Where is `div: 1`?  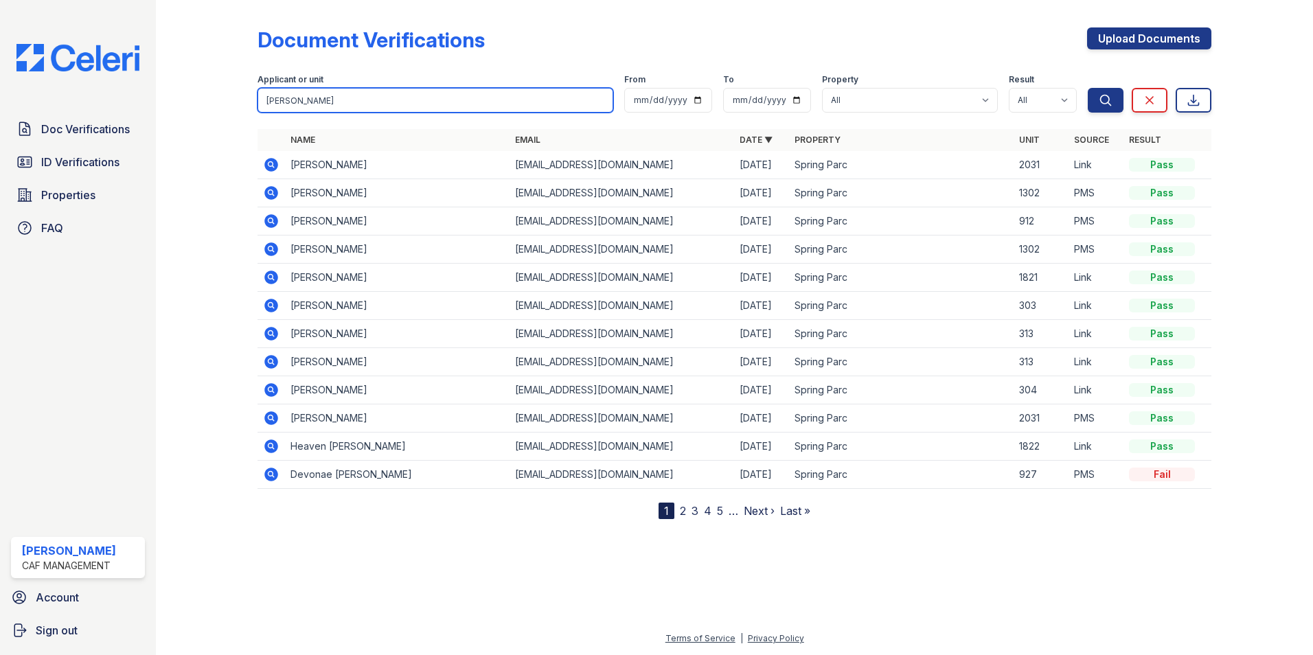
div: 1 is located at coordinates (666, 511).